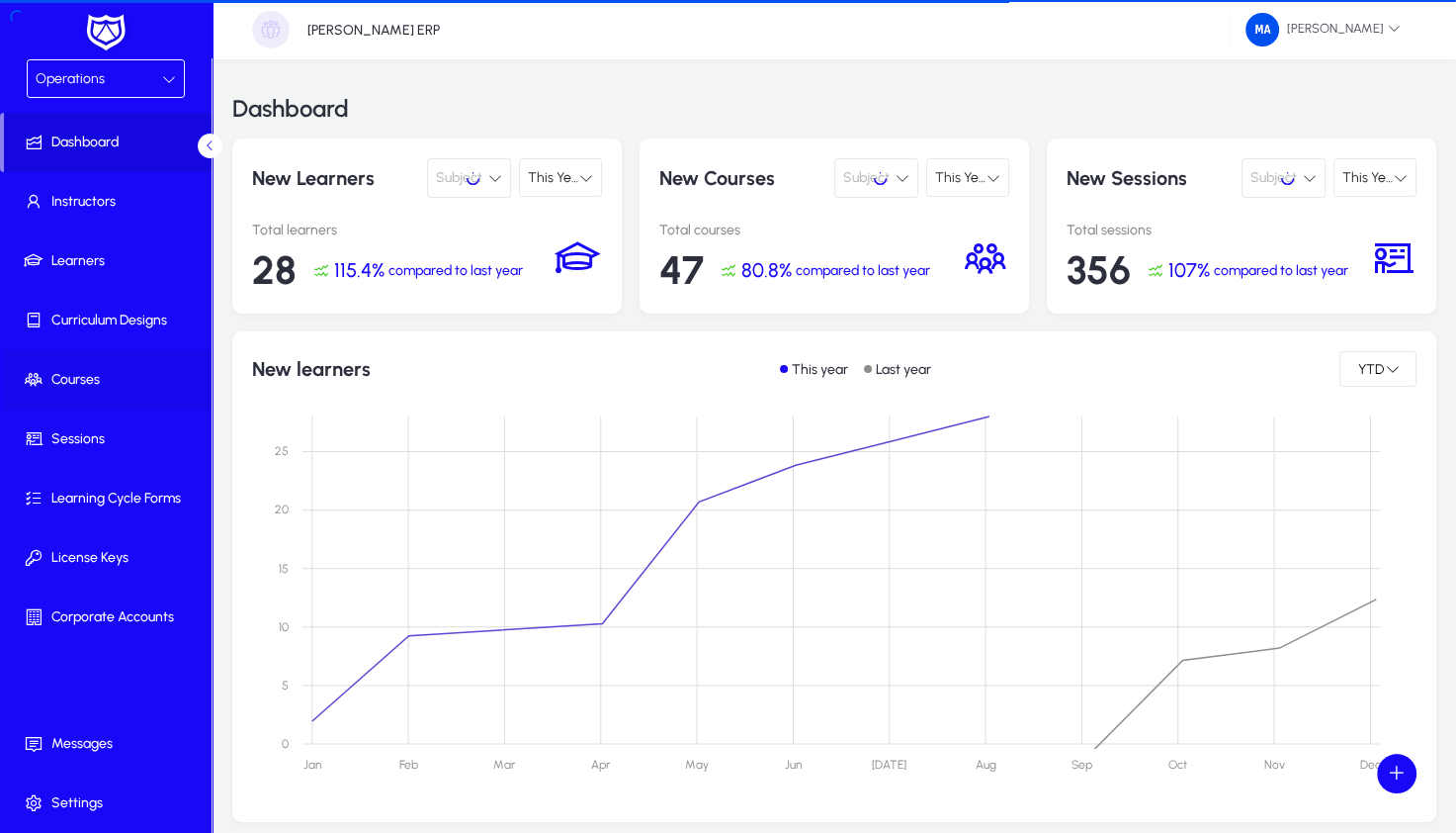 This screenshot has height=833, width=1456. I want to click on span: 356, so click(1098, 270).